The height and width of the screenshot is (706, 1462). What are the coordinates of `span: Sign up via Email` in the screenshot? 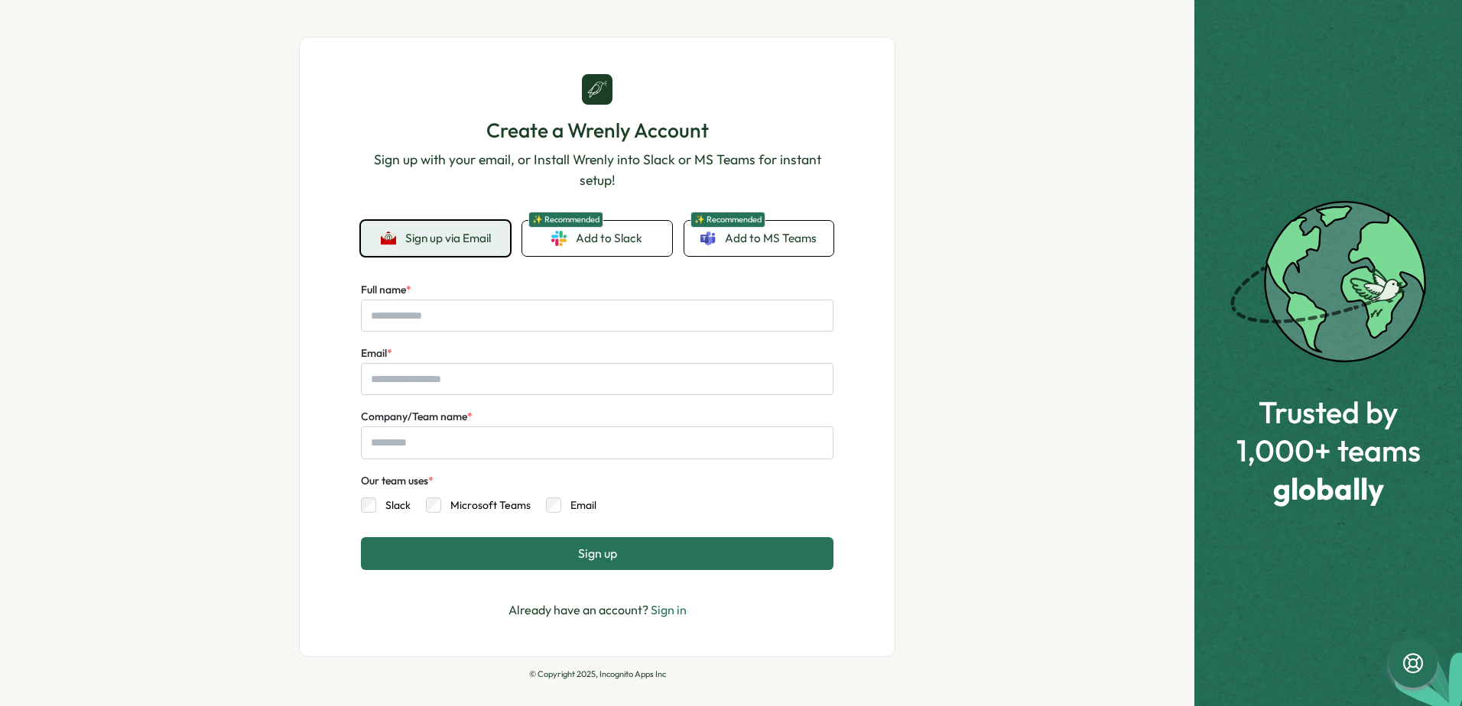 It's located at (448, 239).